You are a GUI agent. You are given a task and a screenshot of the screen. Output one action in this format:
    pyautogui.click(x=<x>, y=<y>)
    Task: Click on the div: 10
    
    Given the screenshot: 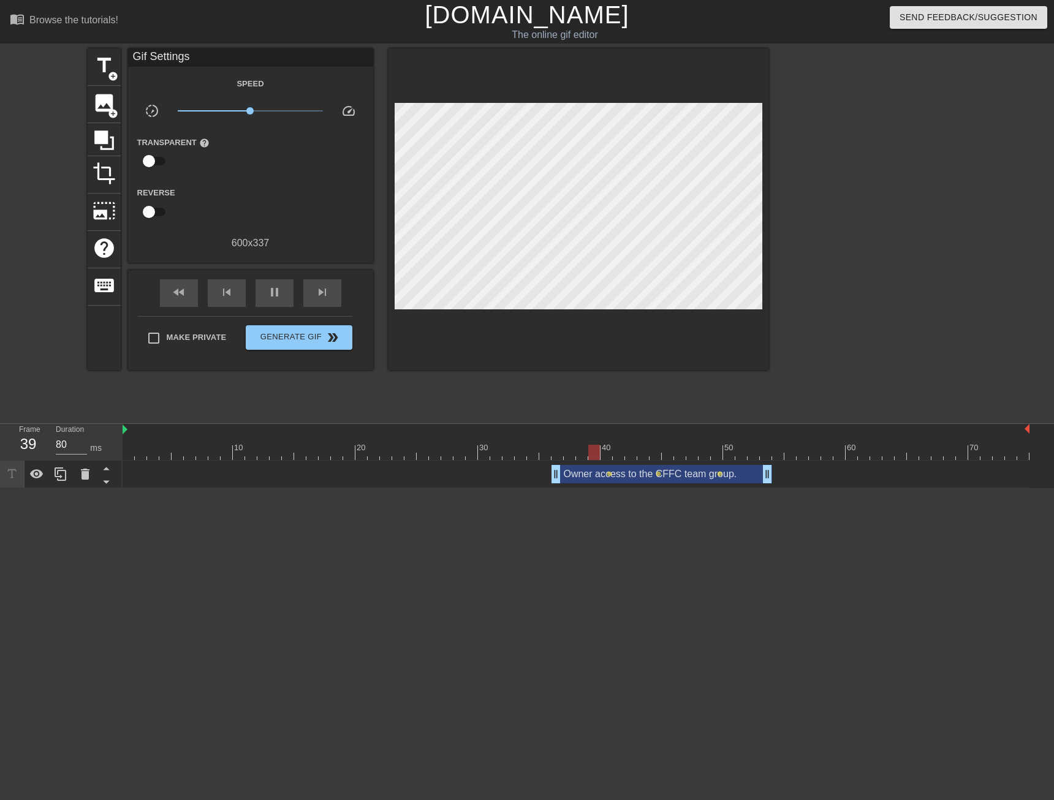 What is the action you would take?
    pyautogui.click(x=240, y=448)
    